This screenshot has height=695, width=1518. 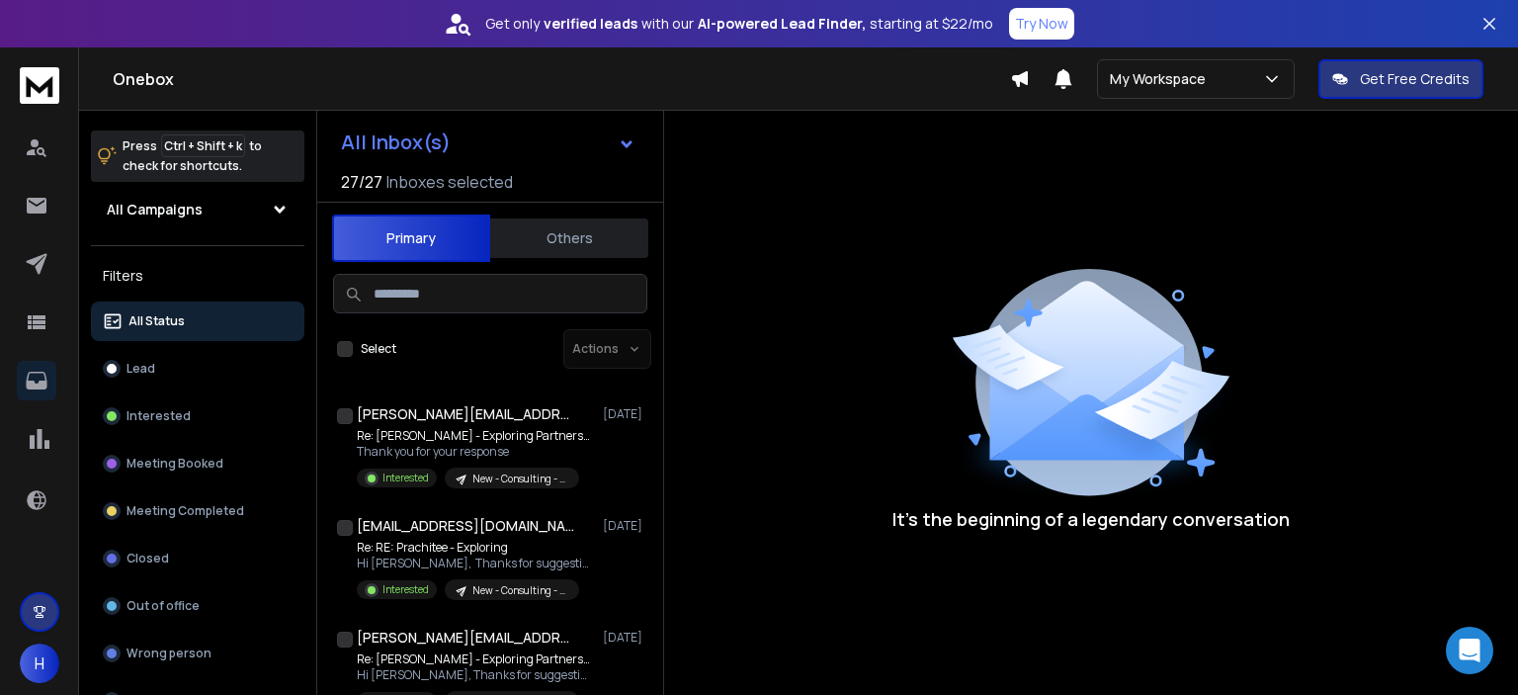 What do you see at coordinates (782, 24) in the screenshot?
I see `strong: AI-powered Lead Finder,` at bounding box center [782, 24].